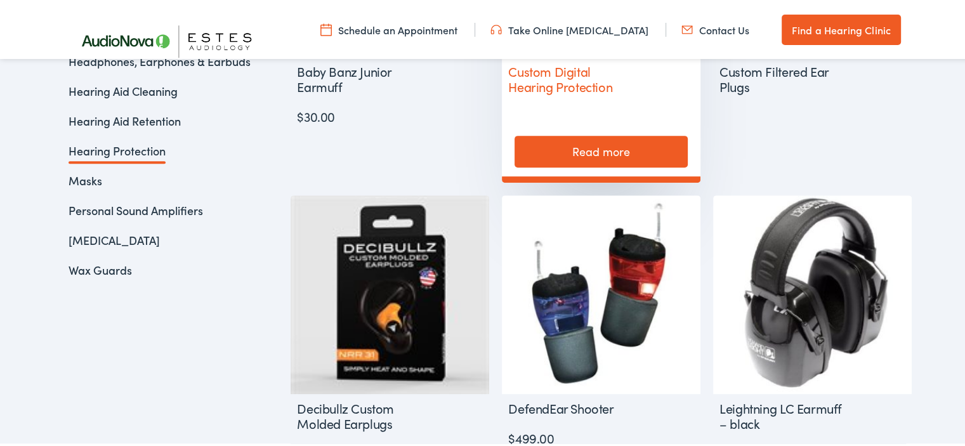 This screenshot has width=965, height=446. I want to click on bdi: 499.00, so click(531, 436).